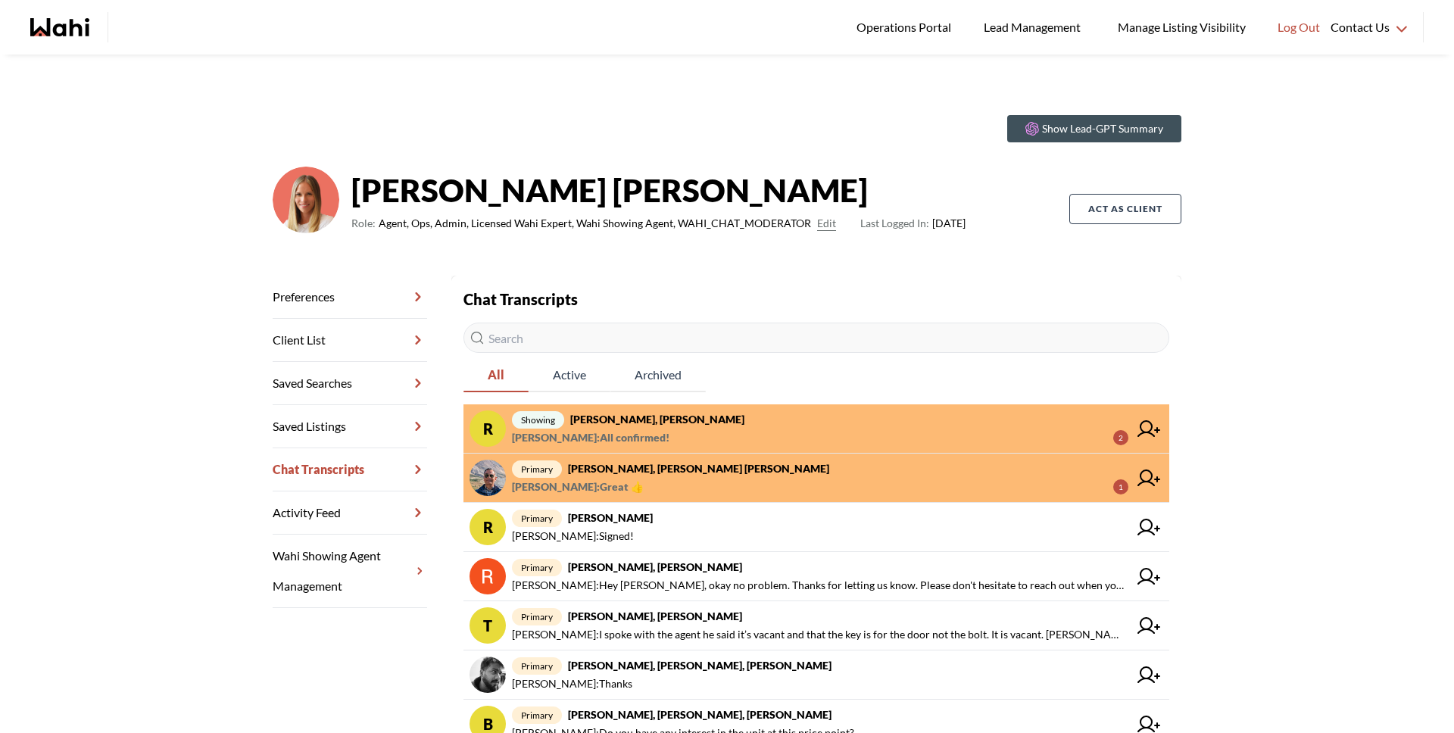 The image size is (1454, 733). I want to click on button: Act as Client, so click(1125, 209).